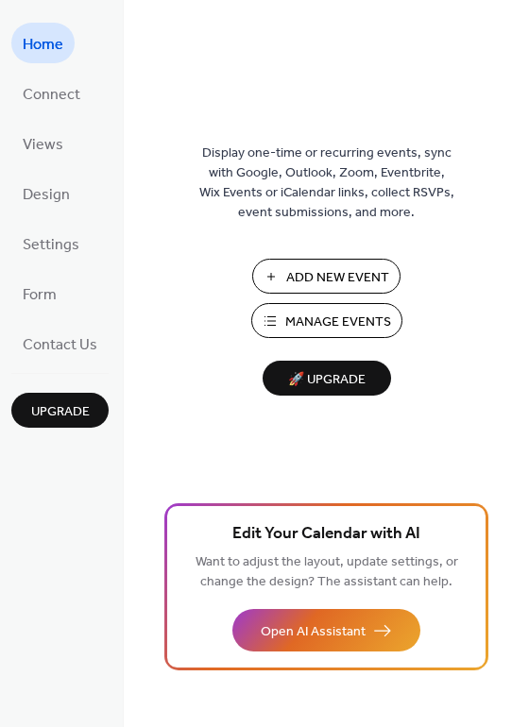  Describe the element at coordinates (313, 632) in the screenshot. I see `span: Open AI Assistant` at that location.